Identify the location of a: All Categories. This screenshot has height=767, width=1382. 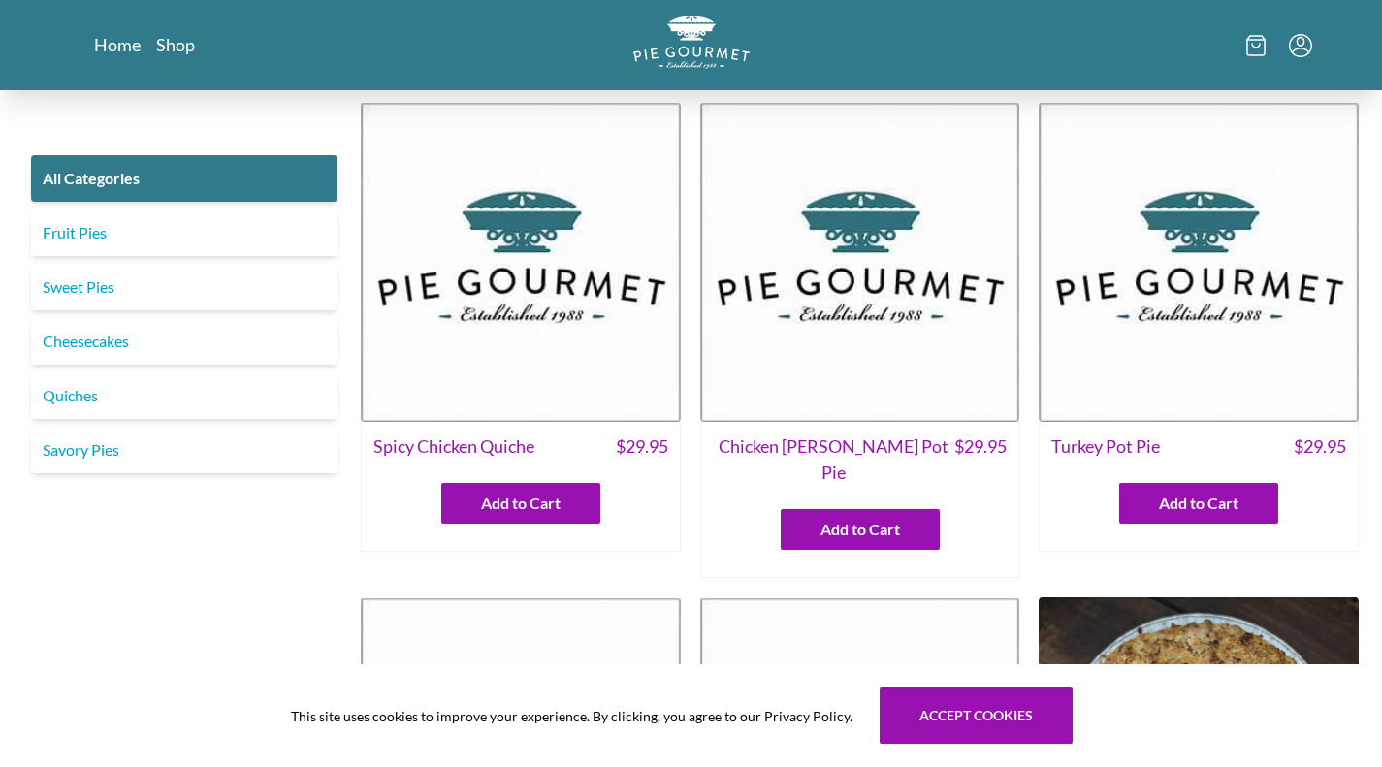
(184, 178).